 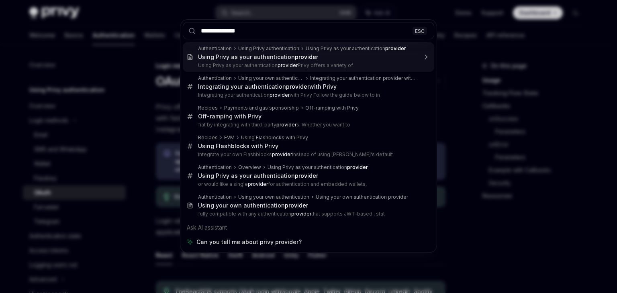 I want to click on p: or would like a single for authentication and embedded wallets,, so click(x=308, y=184).